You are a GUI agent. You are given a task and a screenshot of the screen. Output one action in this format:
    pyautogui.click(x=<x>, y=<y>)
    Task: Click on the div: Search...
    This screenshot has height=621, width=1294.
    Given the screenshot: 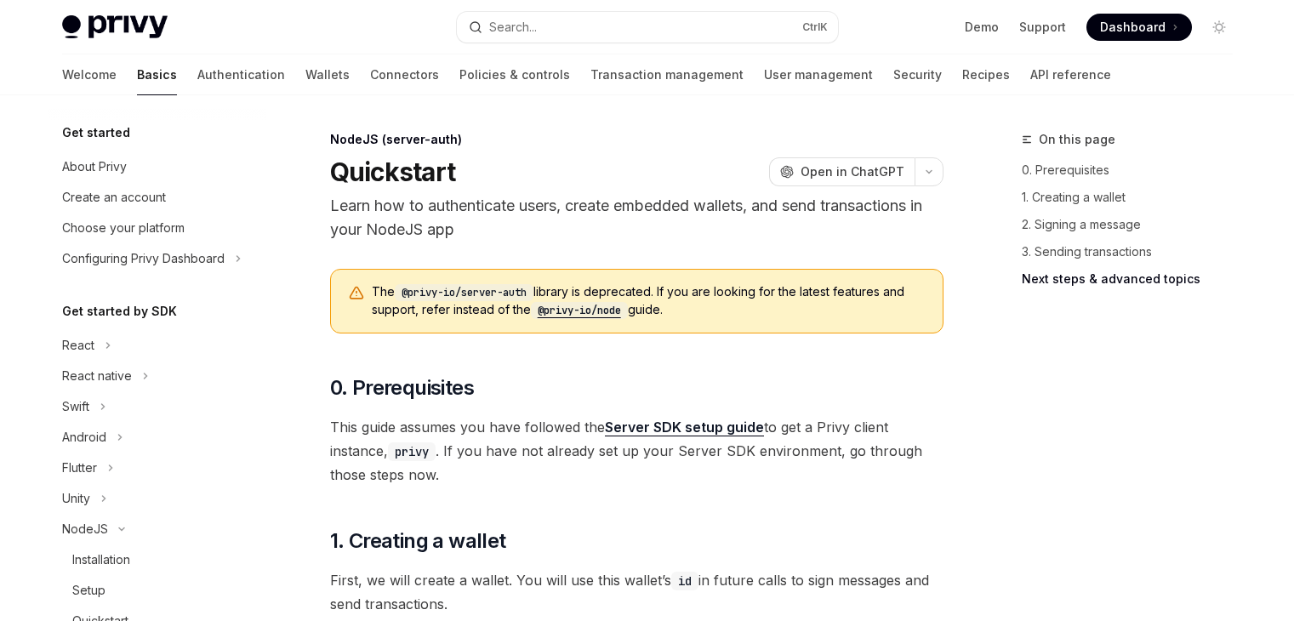 What is the action you would take?
    pyautogui.click(x=513, y=27)
    